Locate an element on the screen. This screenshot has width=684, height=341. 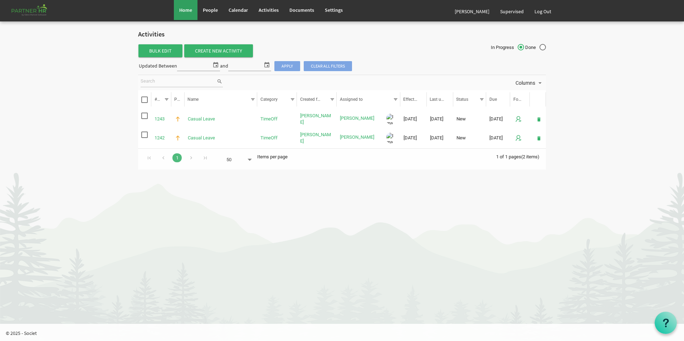
span: Clear all filters is located at coordinates (328, 66).